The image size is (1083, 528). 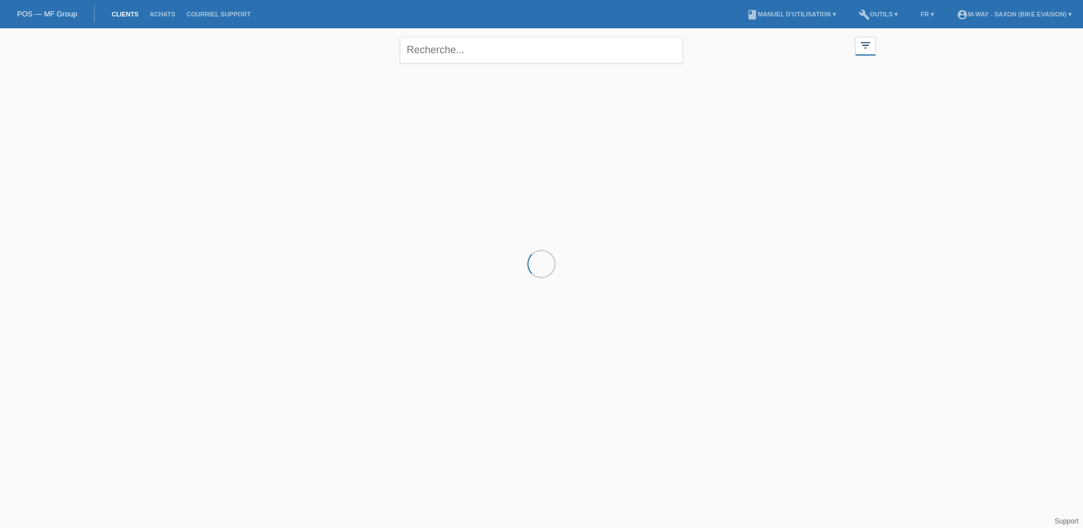 I want to click on i: build, so click(x=865, y=15).